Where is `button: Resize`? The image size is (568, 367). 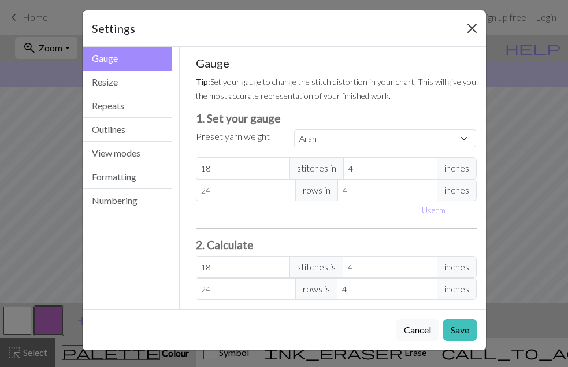 button: Resize is located at coordinates (128, 82).